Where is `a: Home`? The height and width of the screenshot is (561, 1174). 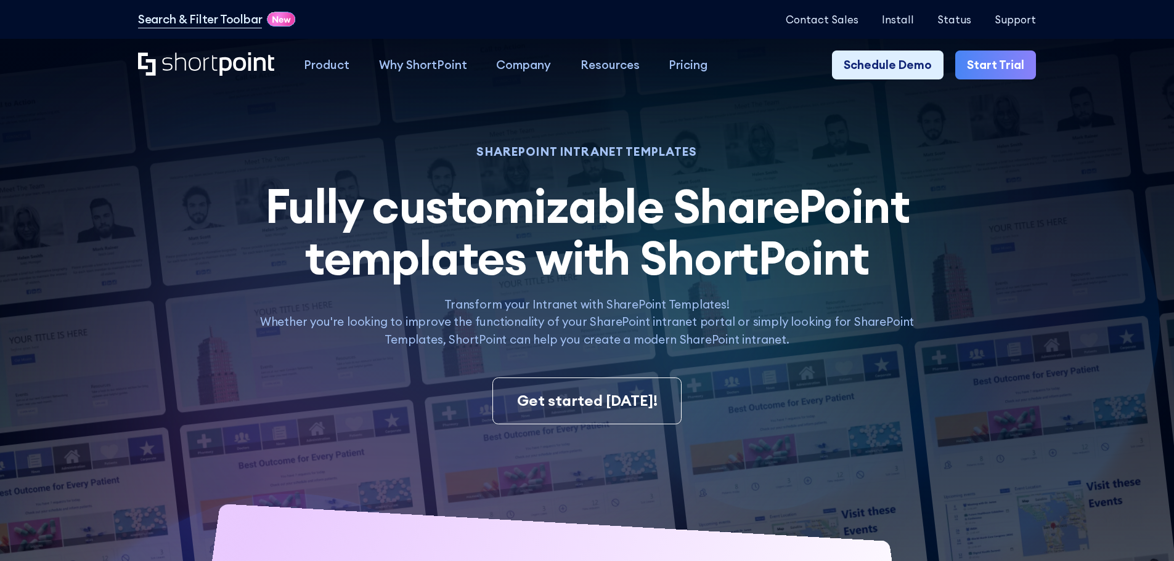 a: Home is located at coordinates (206, 65).